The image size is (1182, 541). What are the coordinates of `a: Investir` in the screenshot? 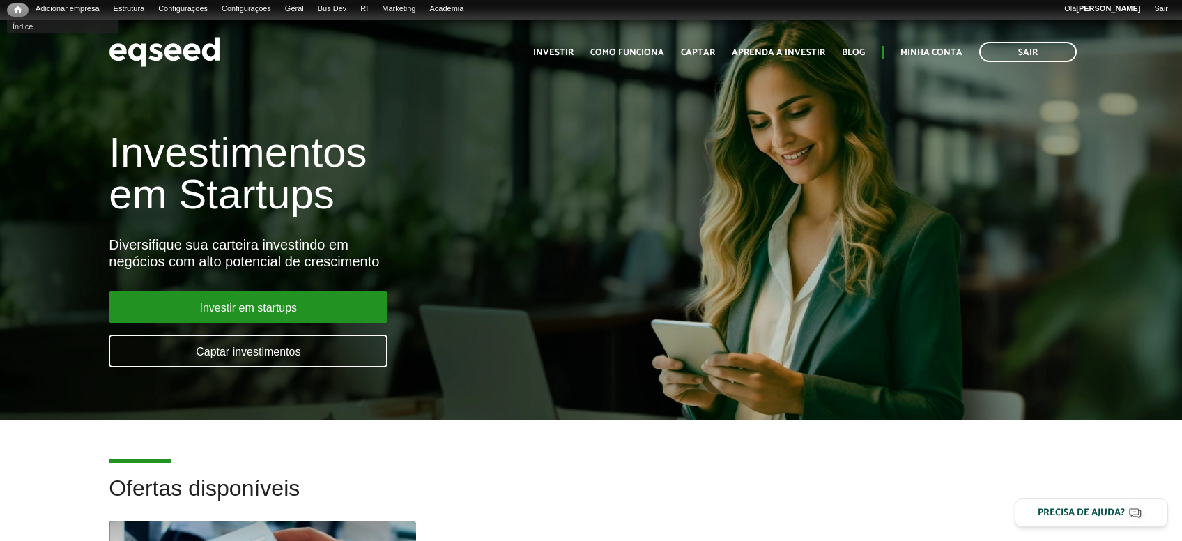 It's located at (553, 52).